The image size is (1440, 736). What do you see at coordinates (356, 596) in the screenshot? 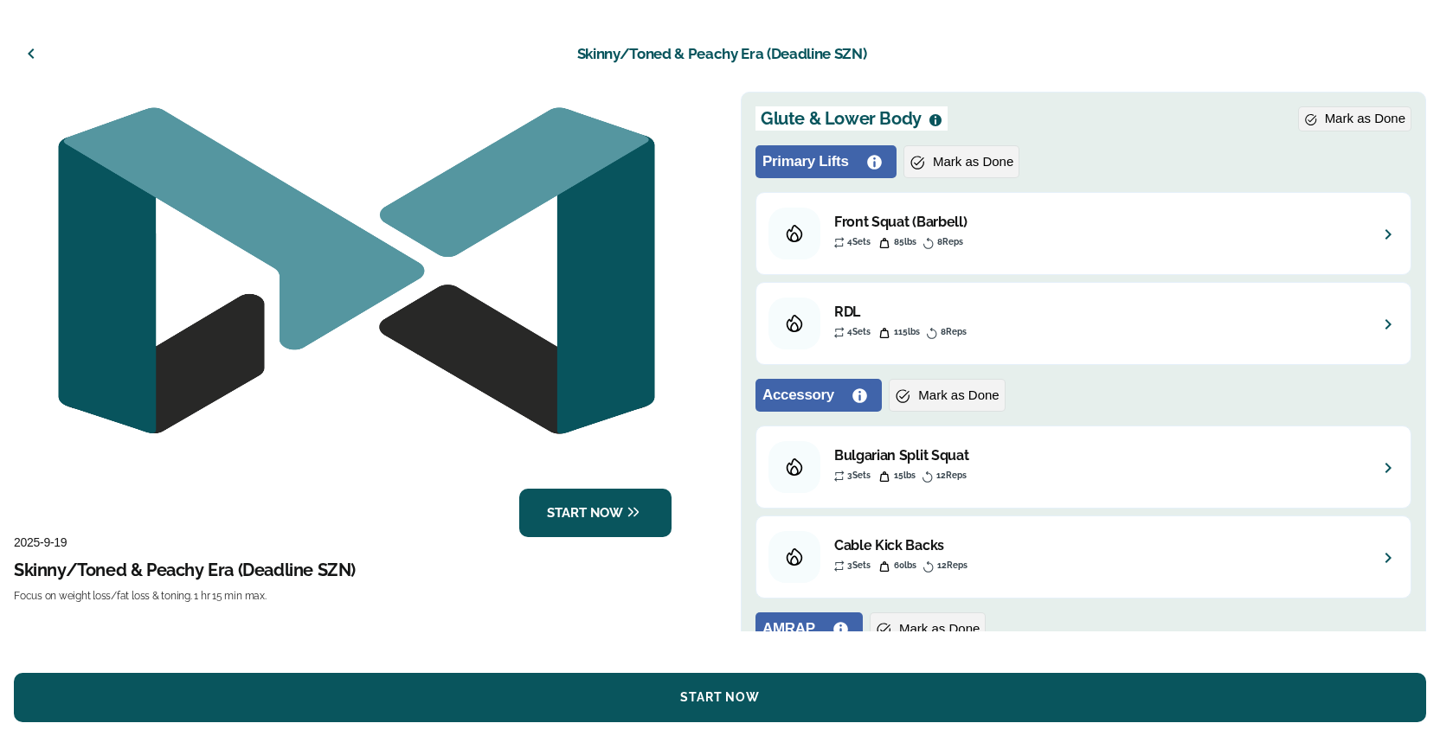
I see `p: Focus on weight loss/fat loss & toning. 1 hr 15 min max.` at bounding box center [356, 596].